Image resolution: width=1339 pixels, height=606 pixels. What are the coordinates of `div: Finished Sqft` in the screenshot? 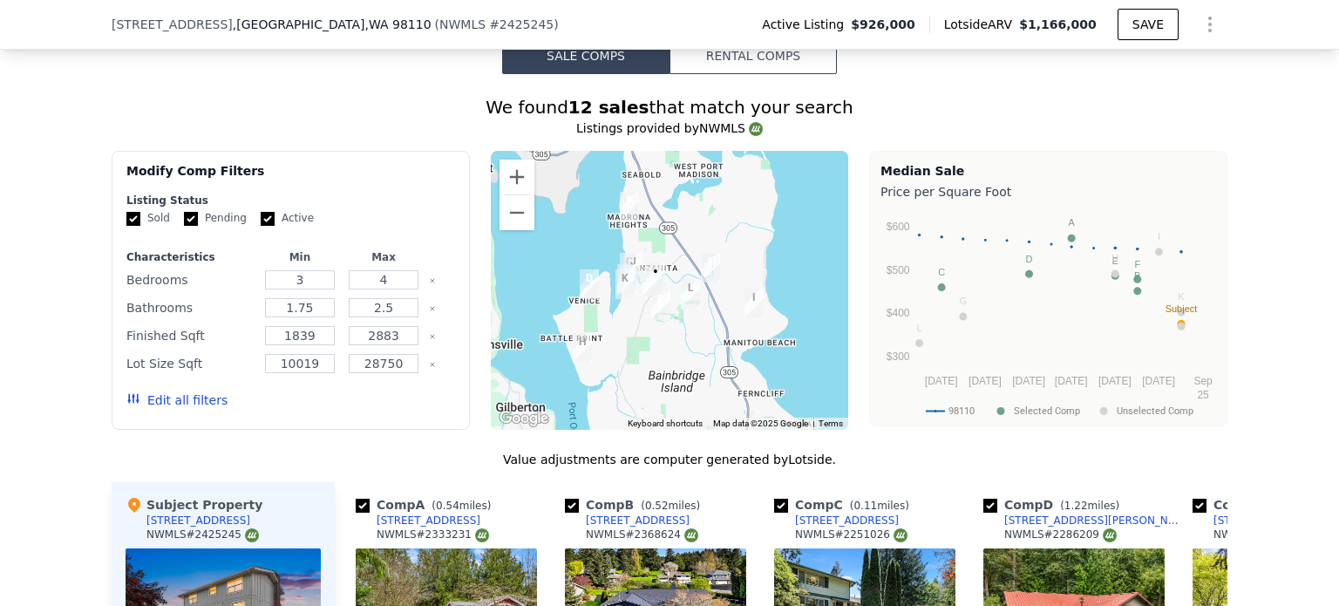 It's located at (190, 336).